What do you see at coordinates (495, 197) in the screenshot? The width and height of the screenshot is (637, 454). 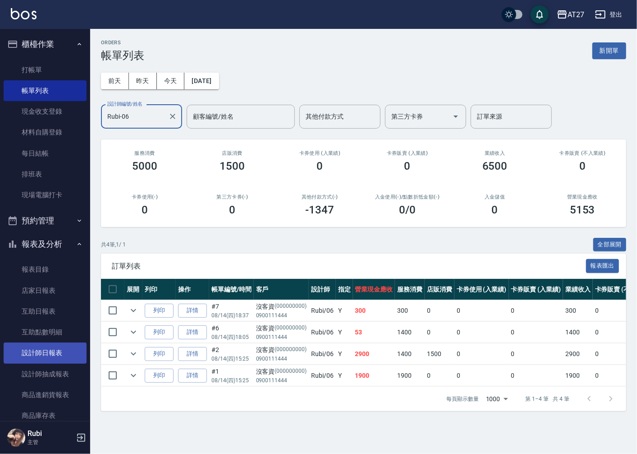 I see `h2: 入金儲值` at bounding box center [495, 197].